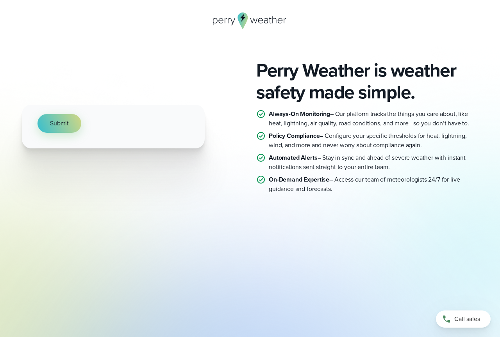 This screenshot has height=337, width=500. Describe the element at coordinates (293, 157) in the screenshot. I see `strong: Automated Alerts` at that location.